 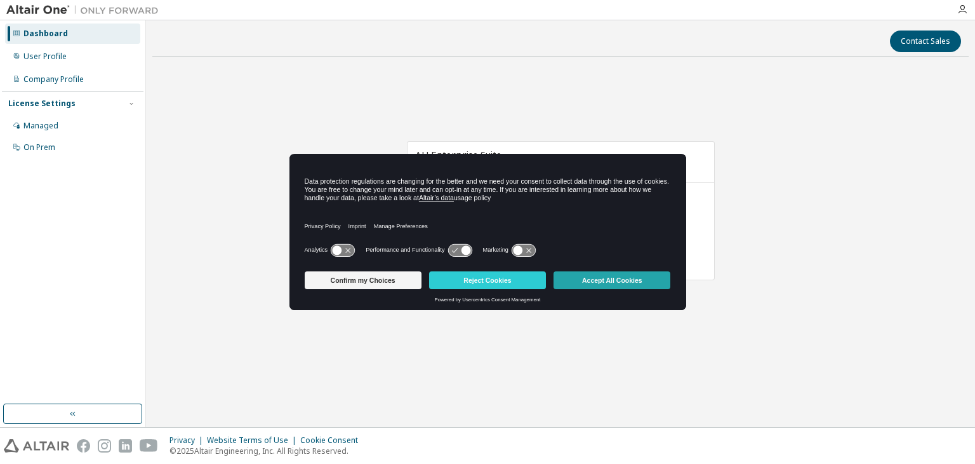 What do you see at coordinates (46, 34) in the screenshot?
I see `div: Dashboard` at bounding box center [46, 34].